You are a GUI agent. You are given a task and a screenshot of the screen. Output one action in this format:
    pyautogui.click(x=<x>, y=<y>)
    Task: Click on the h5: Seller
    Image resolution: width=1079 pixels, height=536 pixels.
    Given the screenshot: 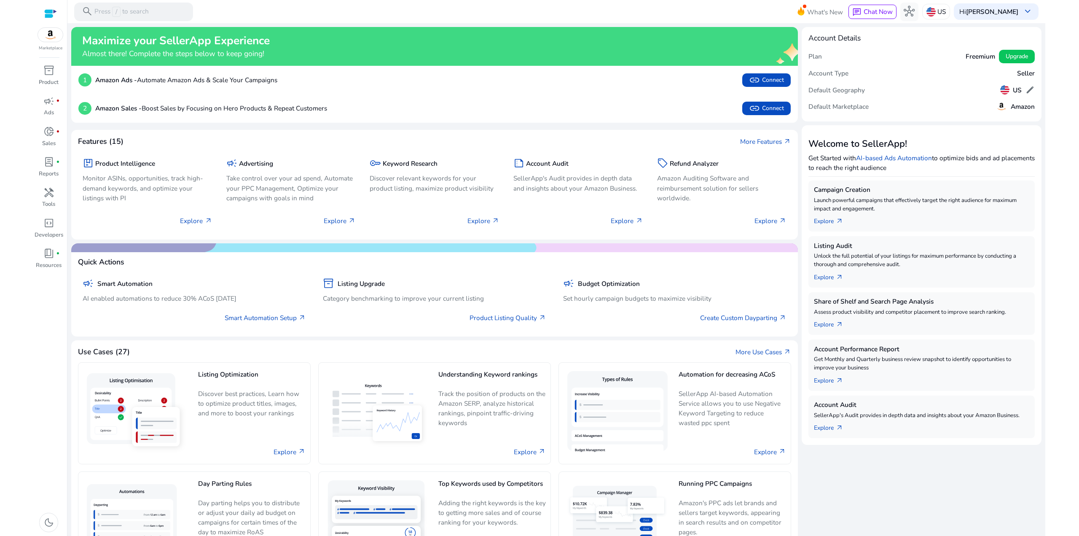 What is the action you would take?
    pyautogui.click(x=1026, y=73)
    